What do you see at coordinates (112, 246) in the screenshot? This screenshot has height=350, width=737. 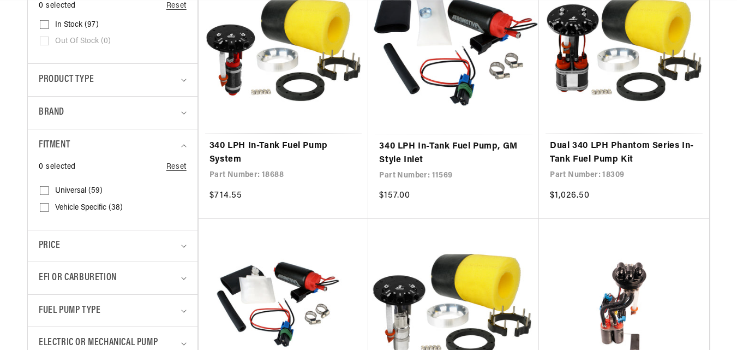 I see `summary: Price` at bounding box center [112, 246].